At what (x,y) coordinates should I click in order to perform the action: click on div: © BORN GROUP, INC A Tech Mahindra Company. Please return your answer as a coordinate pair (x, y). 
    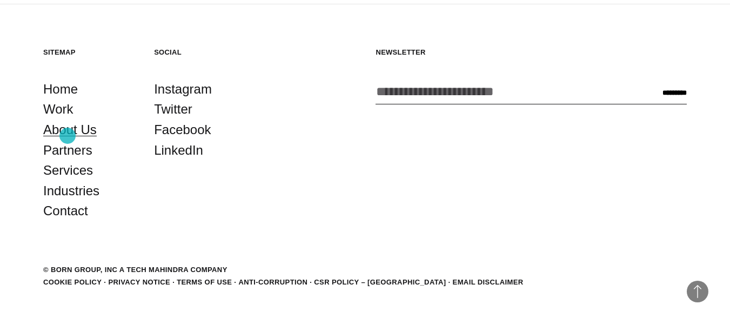
    Looking at the image, I should click on (135, 270).